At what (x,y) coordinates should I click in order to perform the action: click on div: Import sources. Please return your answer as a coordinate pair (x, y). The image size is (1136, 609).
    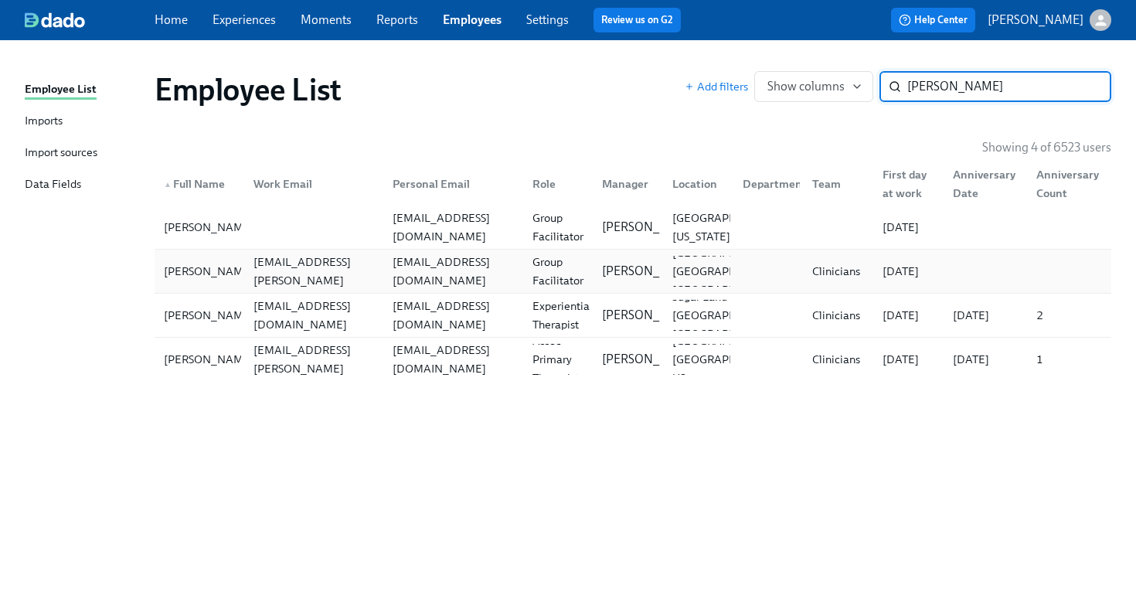
    Looking at the image, I should click on (61, 153).